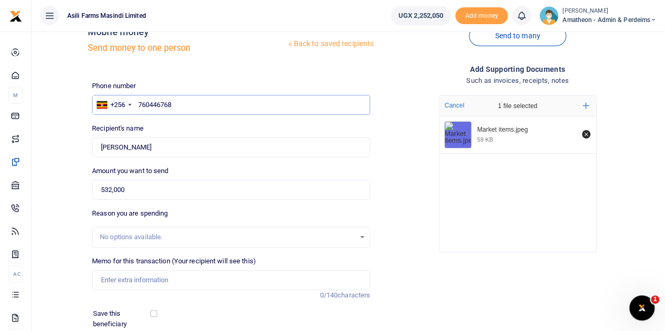  I want to click on div: Market items.jpeg, so click(526, 130).